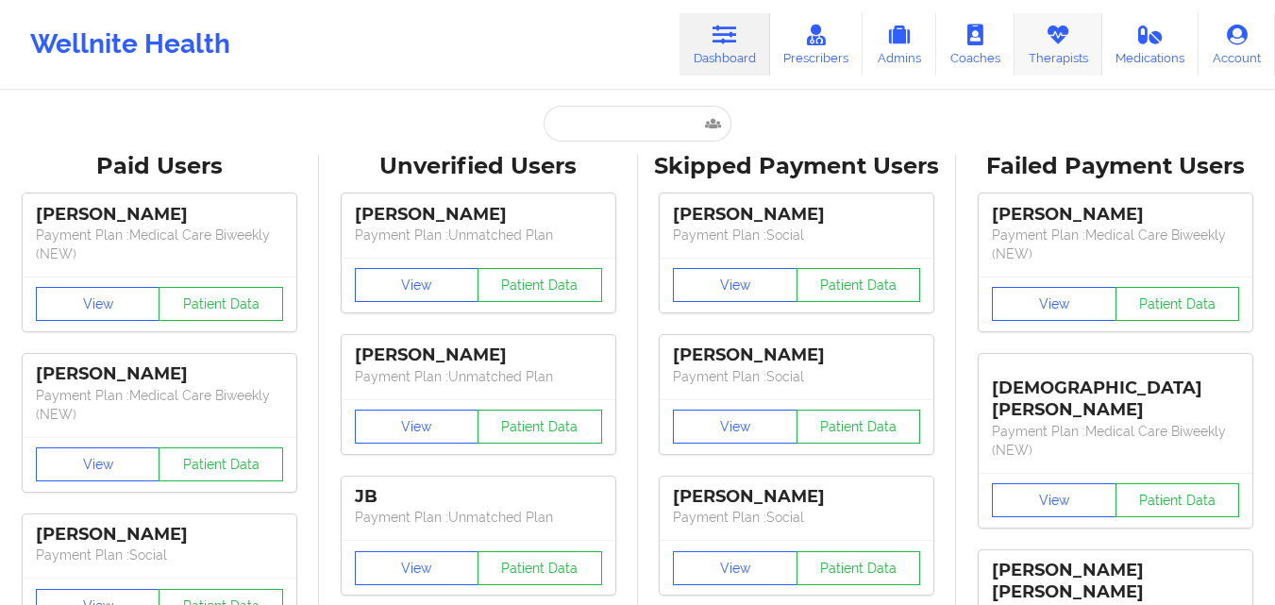 This screenshot has height=605, width=1275. Describe the element at coordinates (1150, 44) in the screenshot. I see `a: Medications` at that location.